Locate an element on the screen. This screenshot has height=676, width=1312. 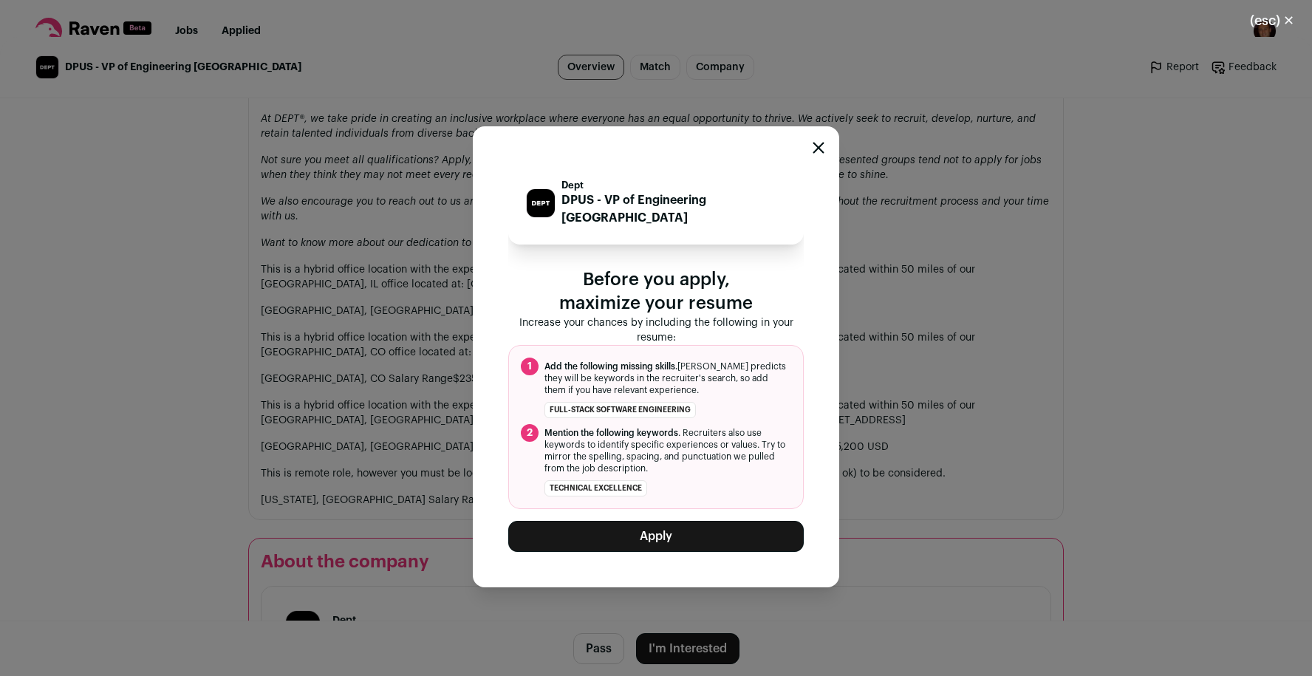
li: full-stack software engineering is located at coordinates (620, 410).